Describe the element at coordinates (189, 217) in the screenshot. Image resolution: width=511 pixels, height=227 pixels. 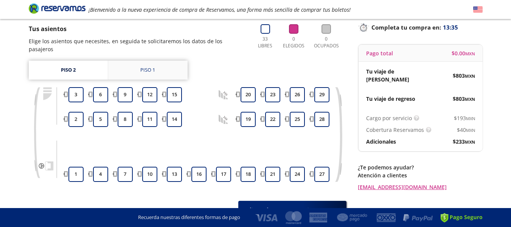
I see `p: Recuerda nuestras diferentes formas de pago` at that location.